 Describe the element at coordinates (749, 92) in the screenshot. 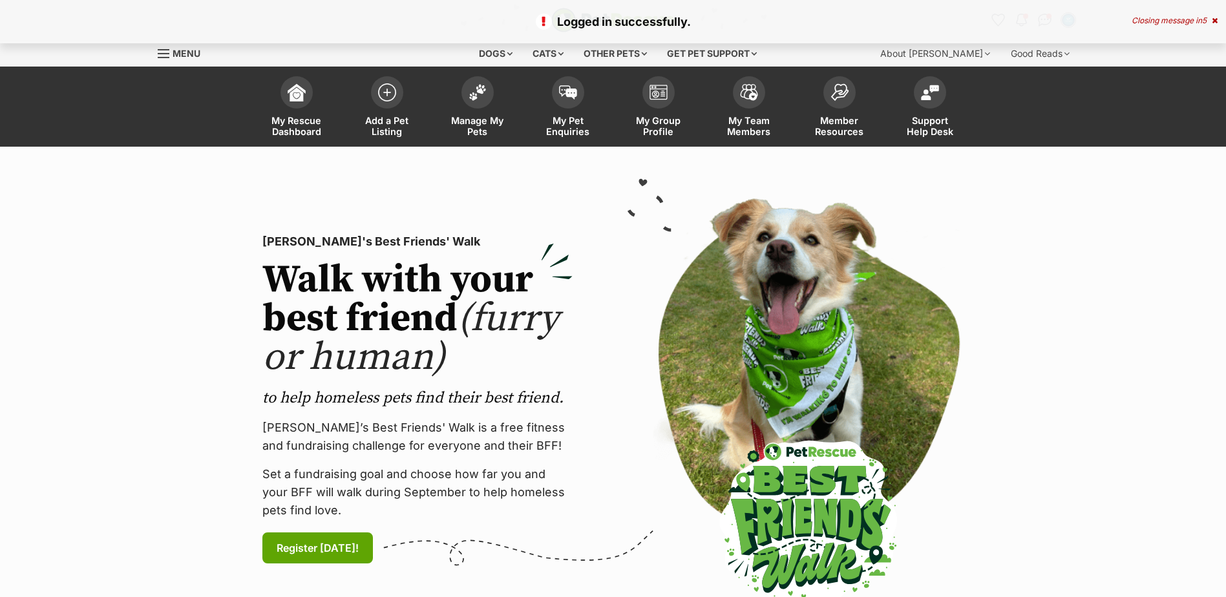

I see `img: team-members-icon-5396bd8760b3fe7c0b43da4ab00e1e3bb1a5d9ba89233759b79545d2d3fc5d0d.svg` at that location.